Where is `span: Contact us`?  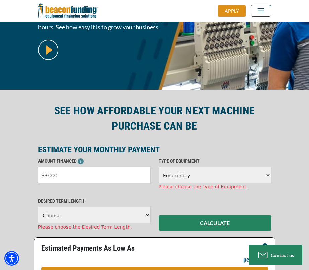 span: Contact us is located at coordinates (282, 255).